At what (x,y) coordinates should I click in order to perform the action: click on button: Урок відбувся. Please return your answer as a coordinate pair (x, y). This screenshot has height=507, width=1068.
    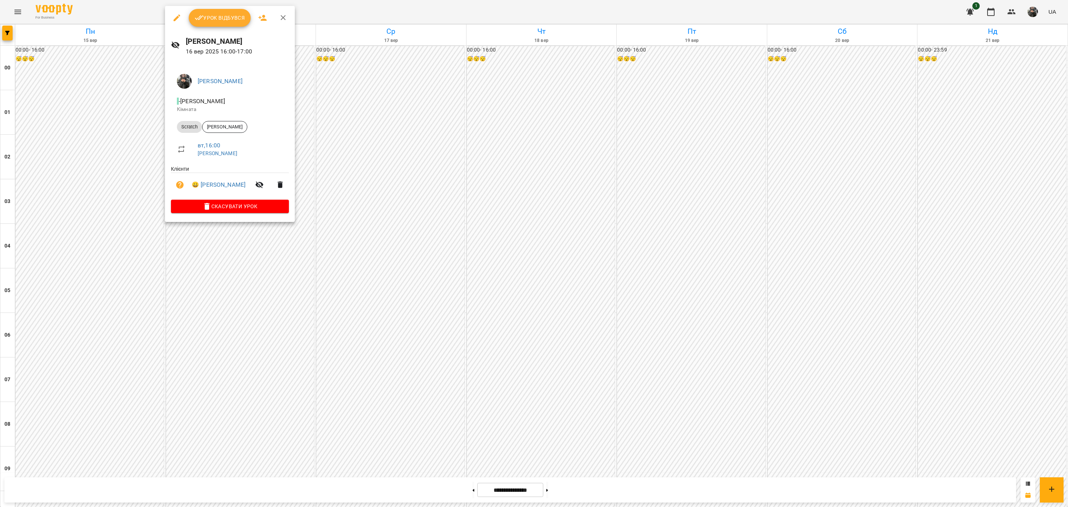
    Looking at the image, I should click on (220, 18).